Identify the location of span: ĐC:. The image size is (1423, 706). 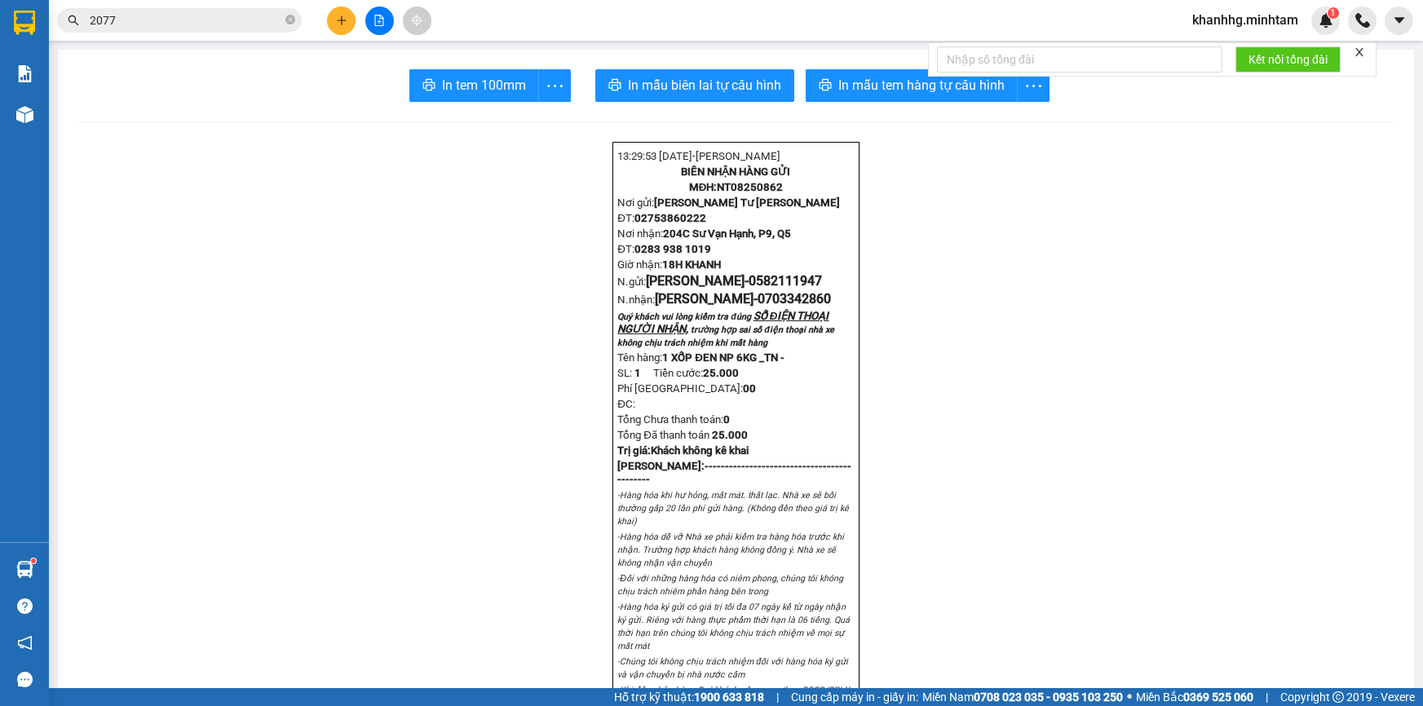
(626, 404).